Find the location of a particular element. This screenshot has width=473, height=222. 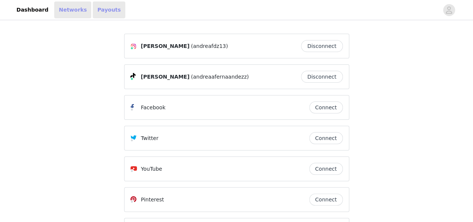

a: Payouts is located at coordinates (109, 10).